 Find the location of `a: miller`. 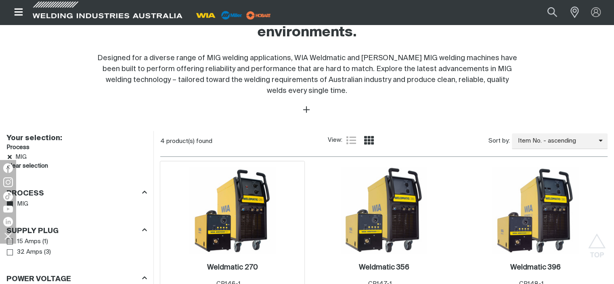

a: miller is located at coordinates (258, 15).